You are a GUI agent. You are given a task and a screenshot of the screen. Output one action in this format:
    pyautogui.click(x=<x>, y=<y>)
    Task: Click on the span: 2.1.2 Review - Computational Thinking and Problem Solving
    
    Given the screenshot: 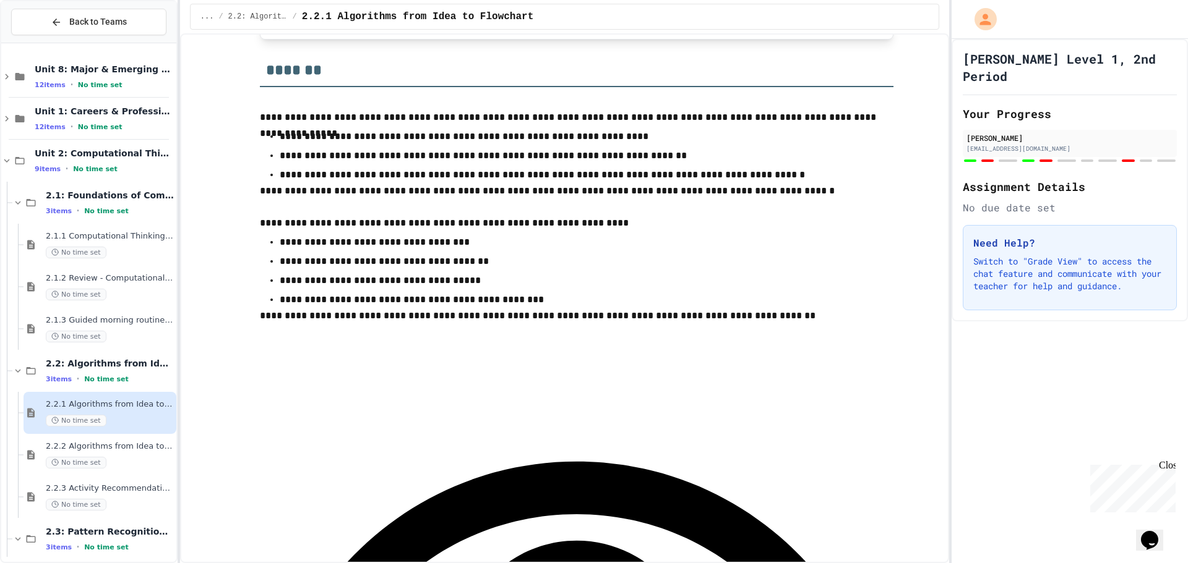 What is the action you would take?
    pyautogui.click(x=109, y=278)
    